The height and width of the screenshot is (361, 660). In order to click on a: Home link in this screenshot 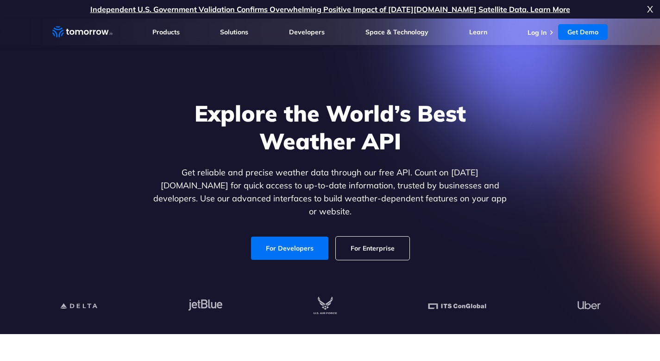, I will do `click(82, 32)`.